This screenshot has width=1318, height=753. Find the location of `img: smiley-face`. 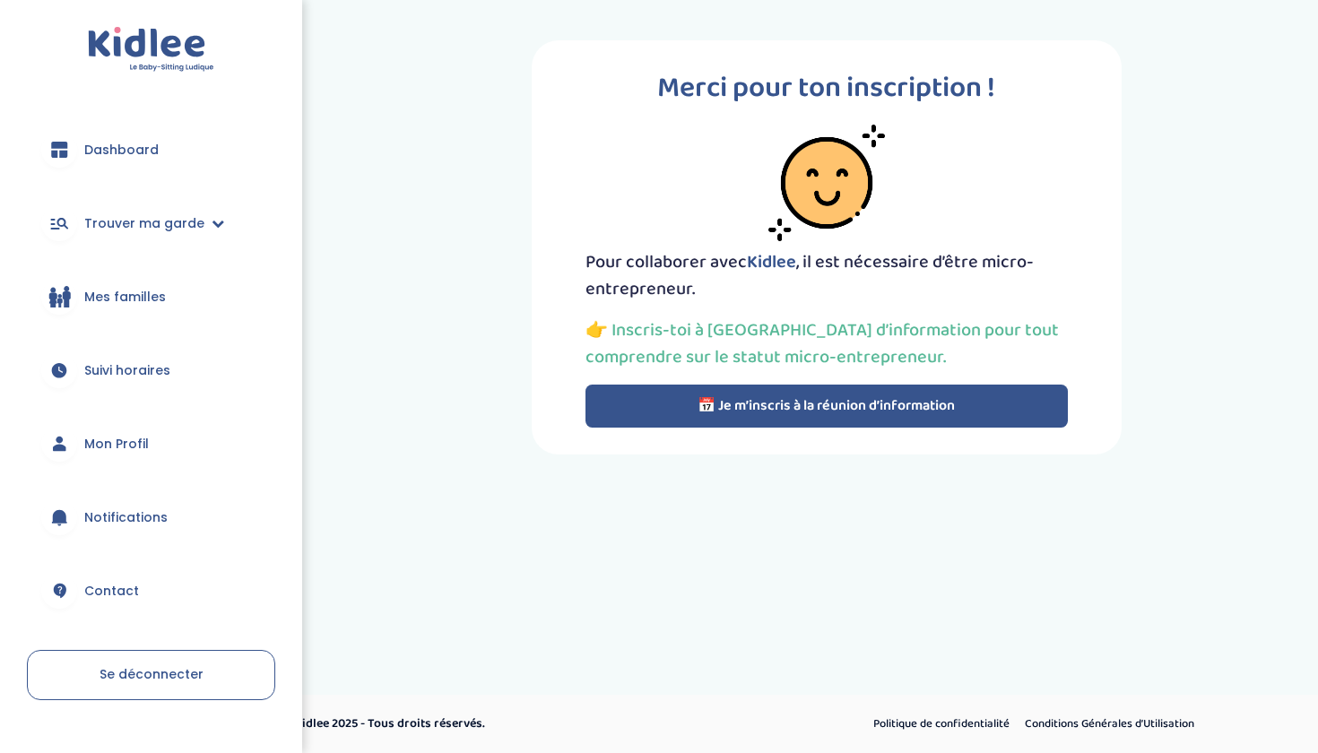

img: smiley-face is located at coordinates (827, 183).